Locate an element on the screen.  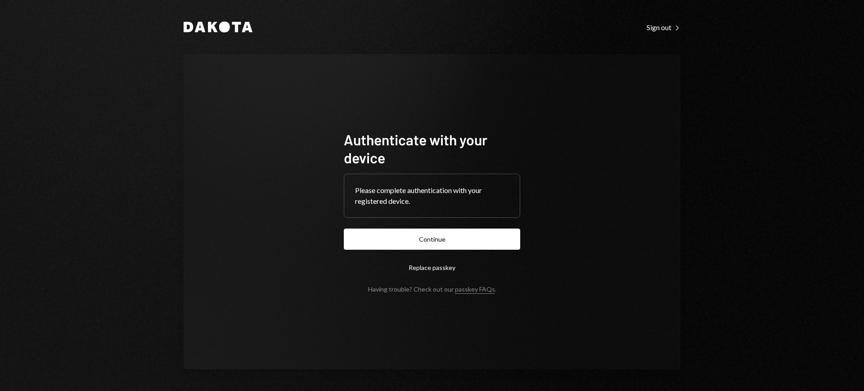
h1: Authenticate with your device is located at coordinates (432, 148).